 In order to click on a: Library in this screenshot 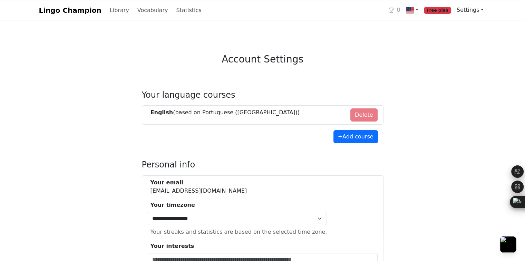, I will do `click(119, 10)`.